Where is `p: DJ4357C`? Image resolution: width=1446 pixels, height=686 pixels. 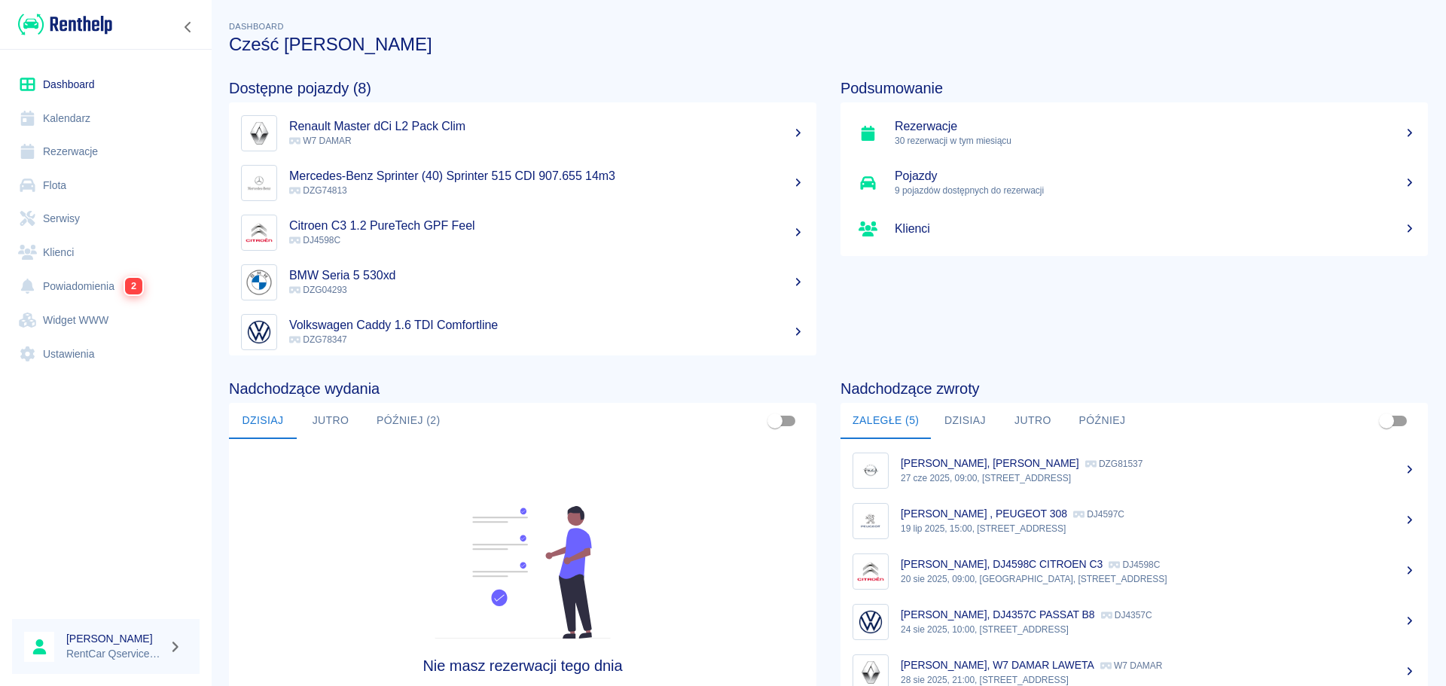
p: DJ4357C is located at coordinates (1127, 615).